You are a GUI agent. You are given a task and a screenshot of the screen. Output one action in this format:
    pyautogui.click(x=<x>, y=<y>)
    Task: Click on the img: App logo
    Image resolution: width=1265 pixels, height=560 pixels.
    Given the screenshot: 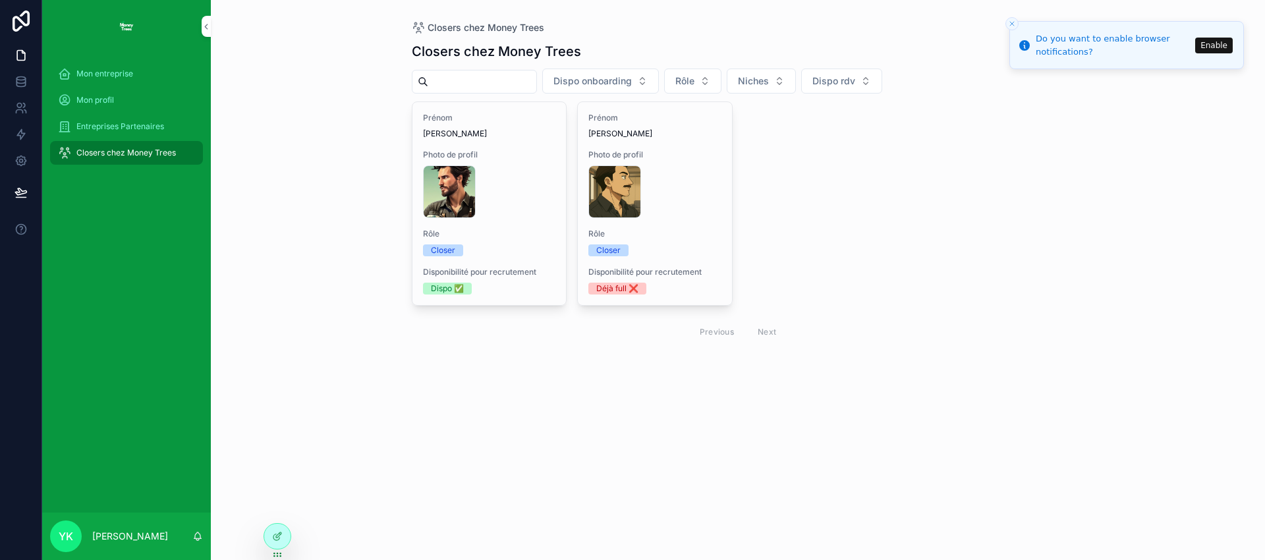 What is the action you would take?
    pyautogui.click(x=127, y=26)
    